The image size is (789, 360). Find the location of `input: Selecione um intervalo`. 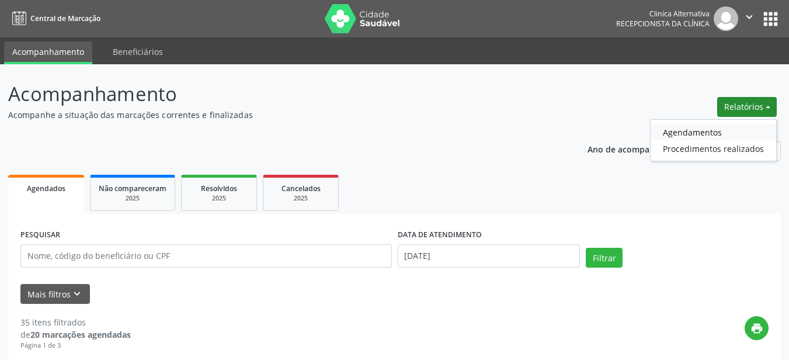

input: Selecione um intervalo is located at coordinates (489, 256).